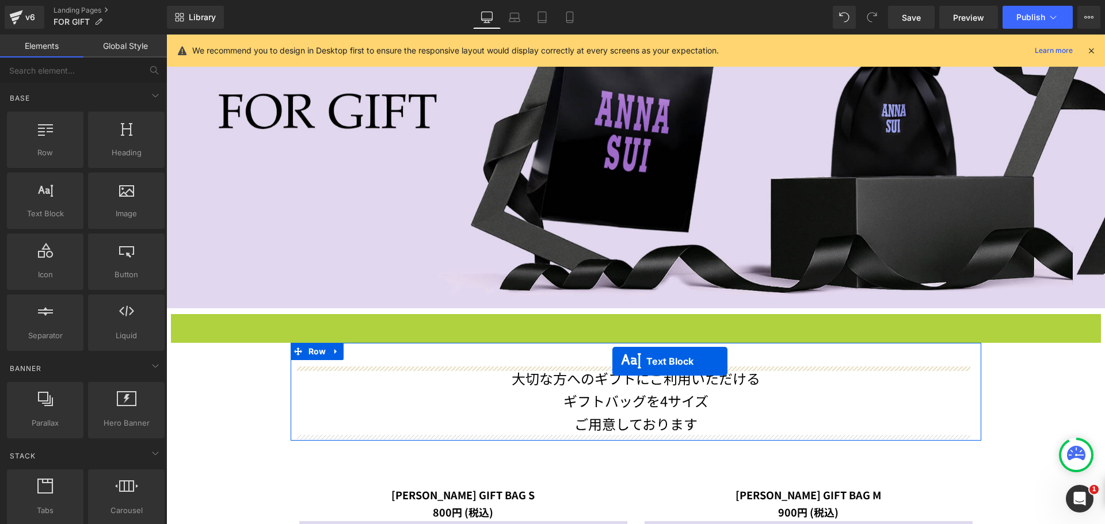  What do you see at coordinates (872, 17) in the screenshot?
I see `button: Redo` at bounding box center [872, 17].